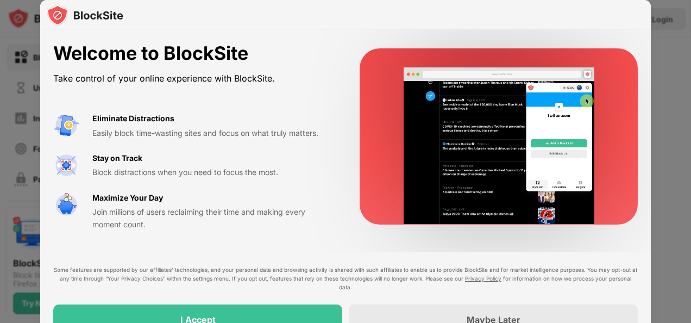 This screenshot has height=323, width=691. I want to click on div: Block distractions when you need to focus the most., so click(213, 172).